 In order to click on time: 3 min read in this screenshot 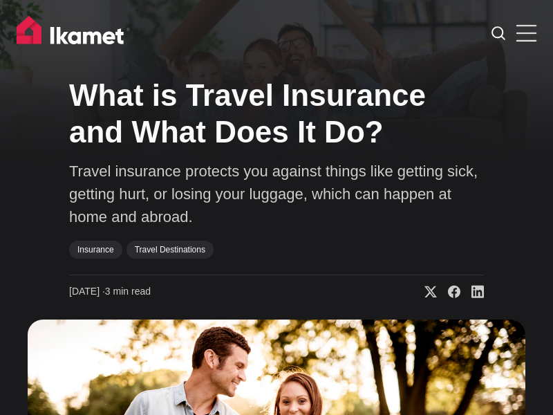, I will do `click(110, 292)`.